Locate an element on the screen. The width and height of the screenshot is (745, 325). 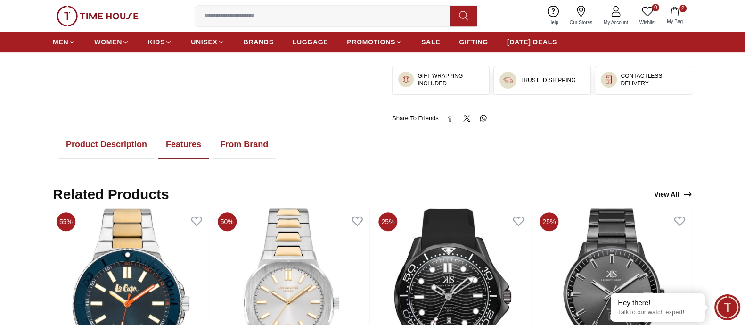
span: 50% is located at coordinates (227, 222).